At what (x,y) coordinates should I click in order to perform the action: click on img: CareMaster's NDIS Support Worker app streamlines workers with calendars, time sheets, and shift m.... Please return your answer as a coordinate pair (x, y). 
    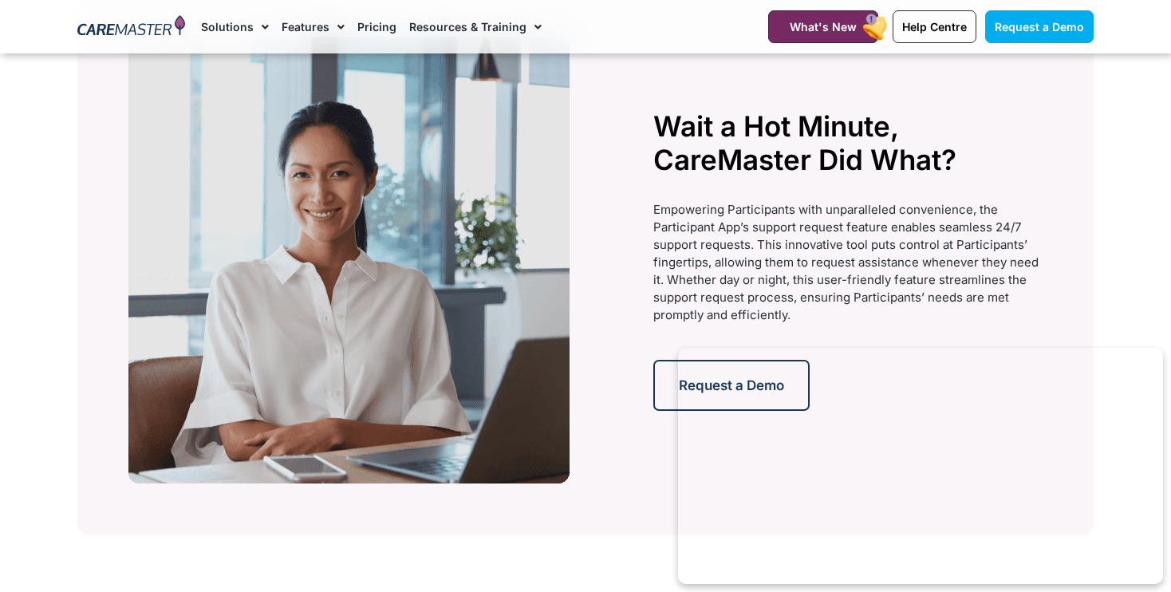
    Looking at the image, I should click on (349, 260).